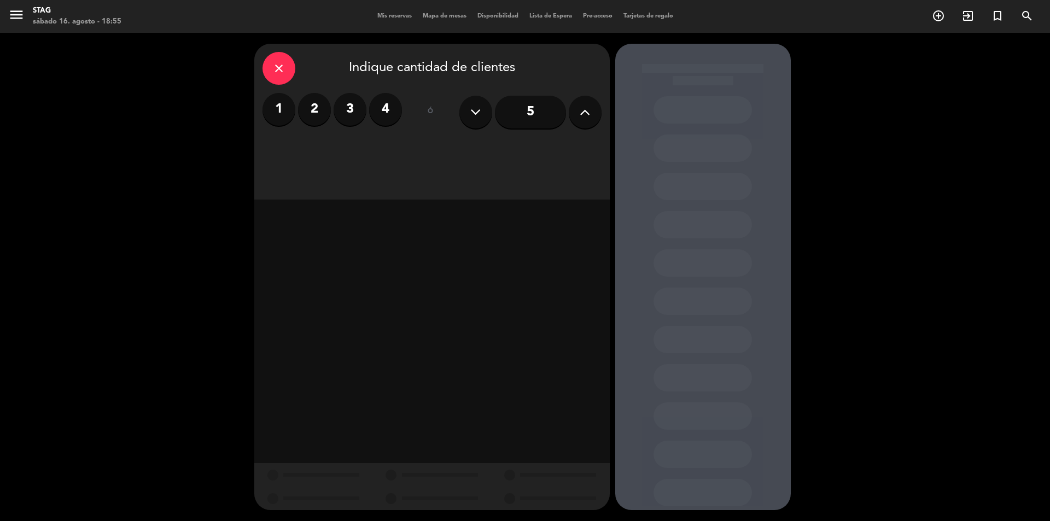 This screenshot has width=1050, height=521. I want to click on label: 3, so click(350, 109).